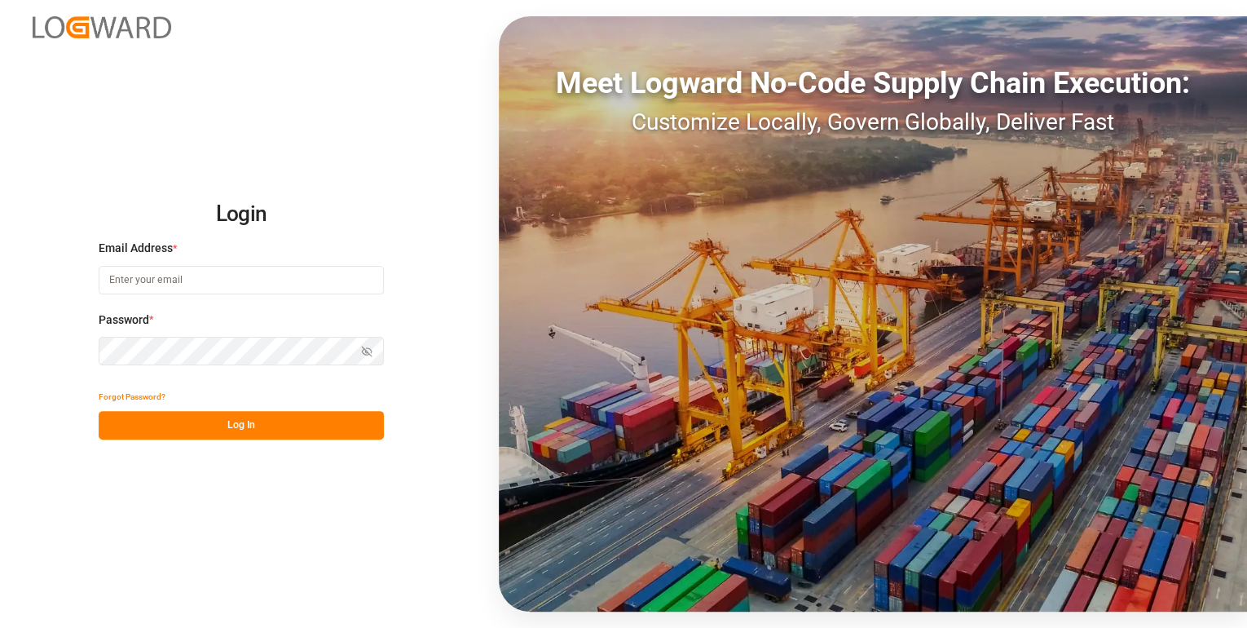  Describe the element at coordinates (241, 214) in the screenshot. I see `h2: Login` at that location.